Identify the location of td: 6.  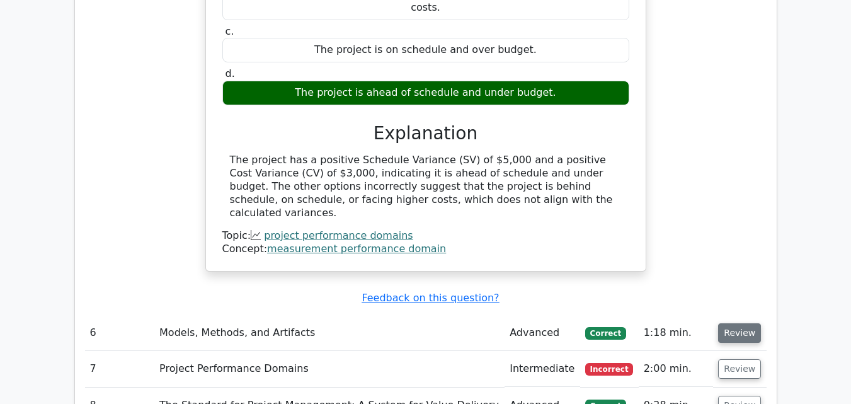
(120, 333).